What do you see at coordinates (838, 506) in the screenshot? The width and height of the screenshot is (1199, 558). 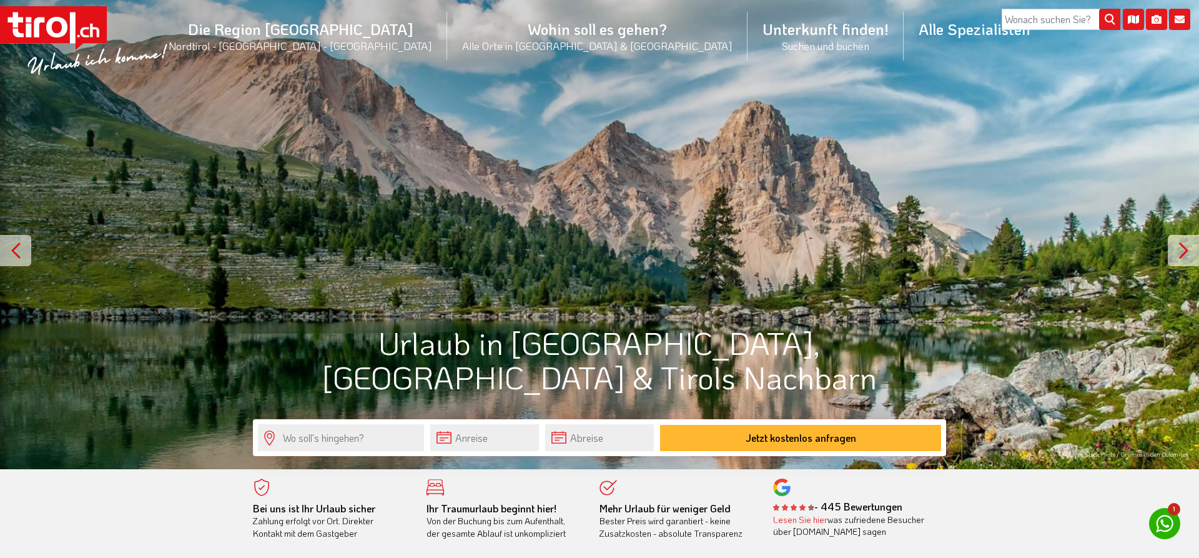 I see `b: - 445 Bewertungen` at bounding box center [838, 506].